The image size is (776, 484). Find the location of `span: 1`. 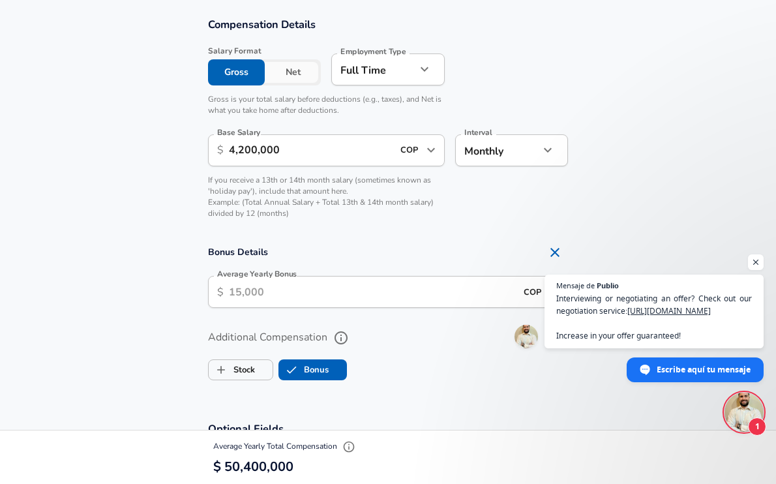

span: 1 is located at coordinates (757, 427).